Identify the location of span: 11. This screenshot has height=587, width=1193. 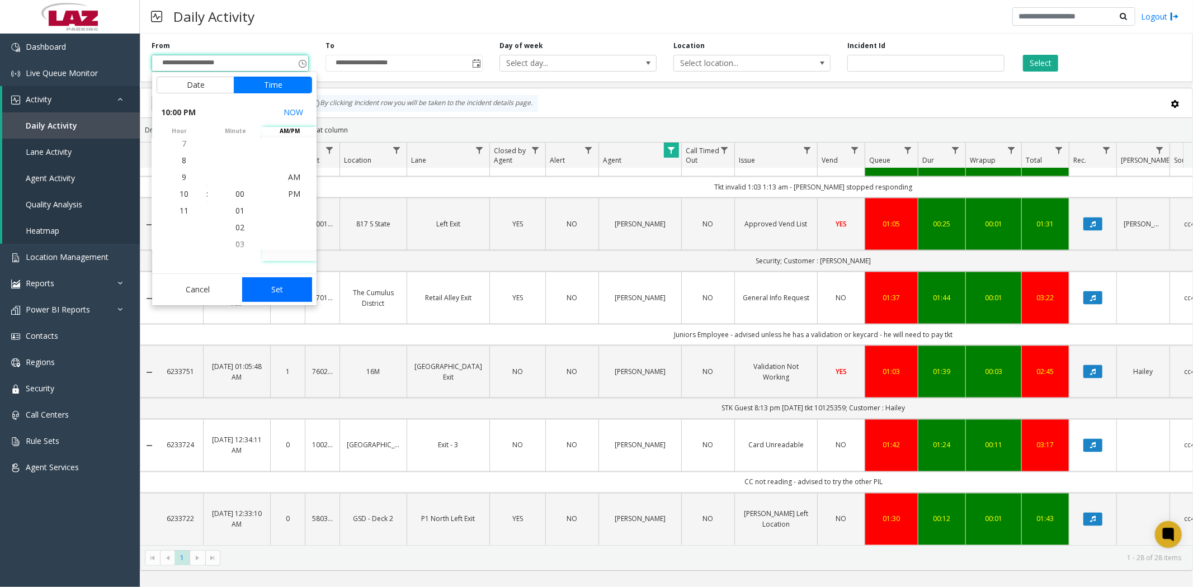
(184, 210).